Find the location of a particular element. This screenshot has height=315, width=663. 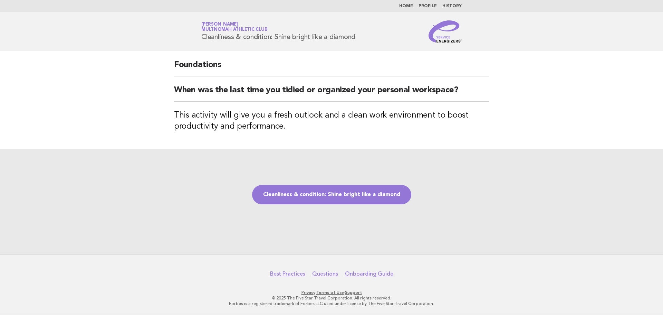

a: Support is located at coordinates (353, 292).